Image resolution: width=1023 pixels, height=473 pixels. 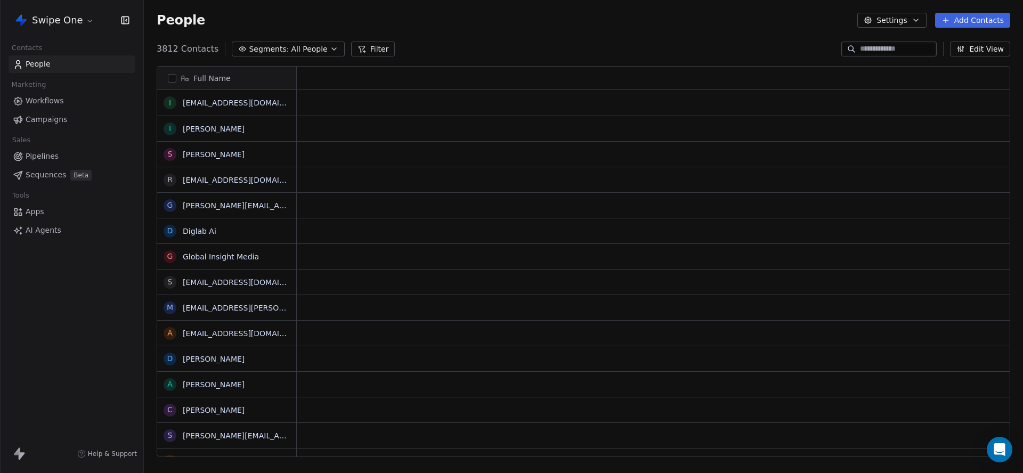 I want to click on a: Help & Support, so click(x=107, y=454).